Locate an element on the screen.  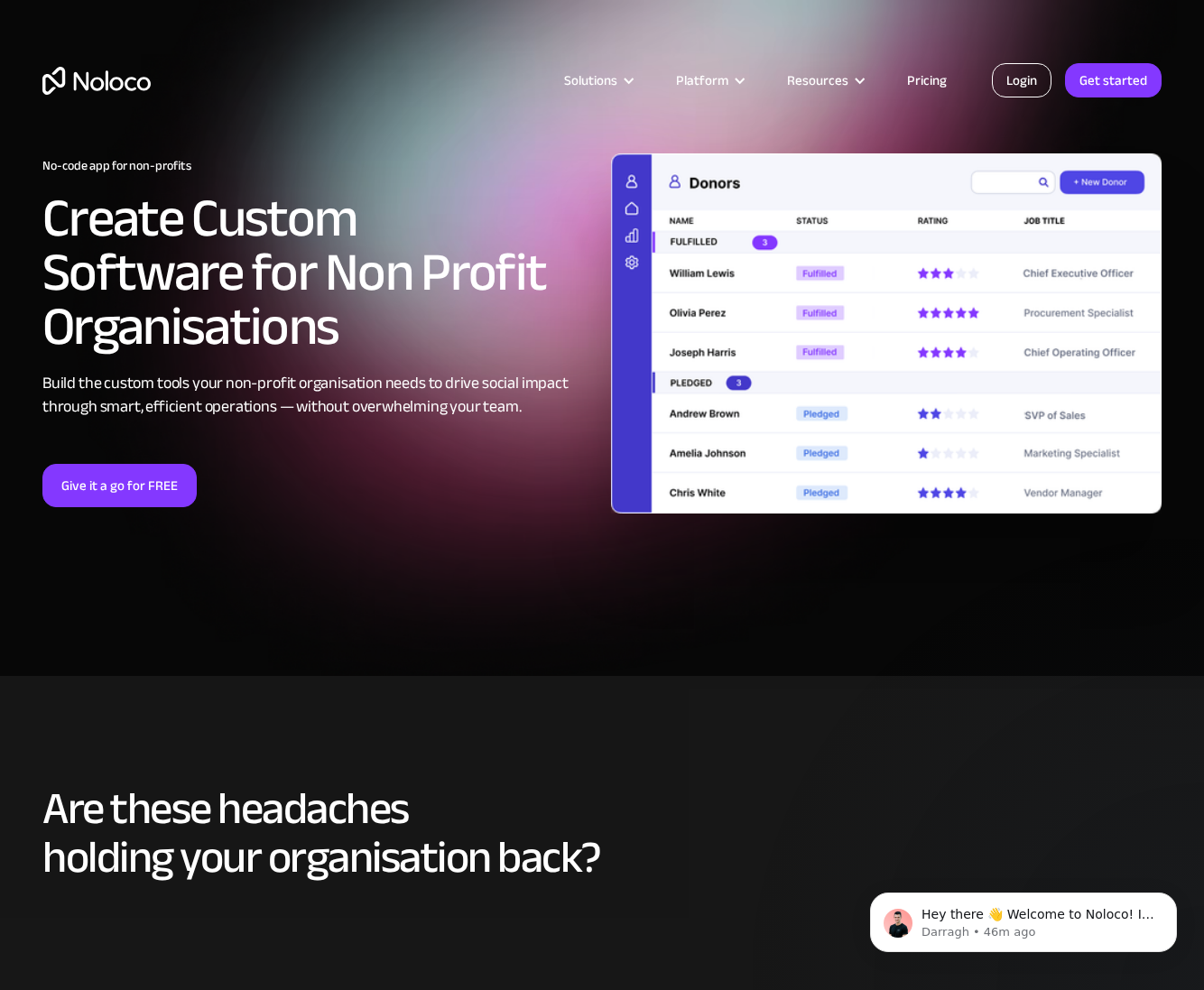
h2: Create Custom Software for Non Profit Organisations is located at coordinates (318, 273).